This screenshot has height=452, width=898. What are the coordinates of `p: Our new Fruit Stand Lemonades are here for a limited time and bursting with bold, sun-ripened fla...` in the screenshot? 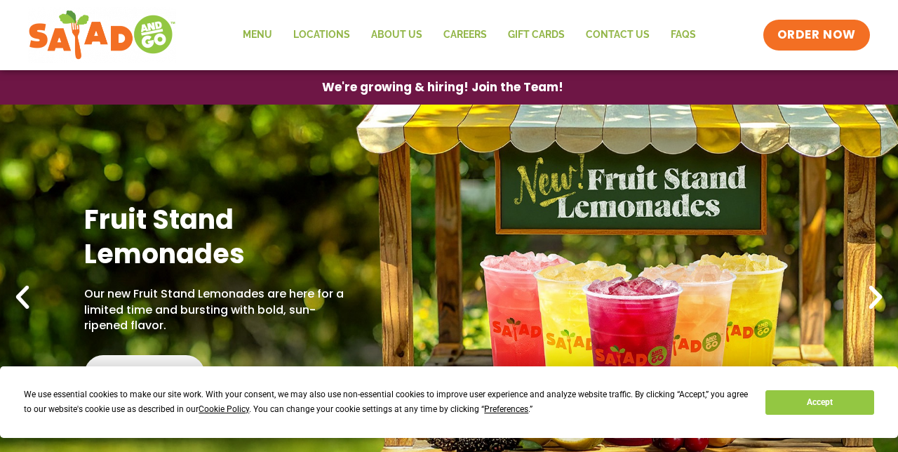 It's located at (218, 309).